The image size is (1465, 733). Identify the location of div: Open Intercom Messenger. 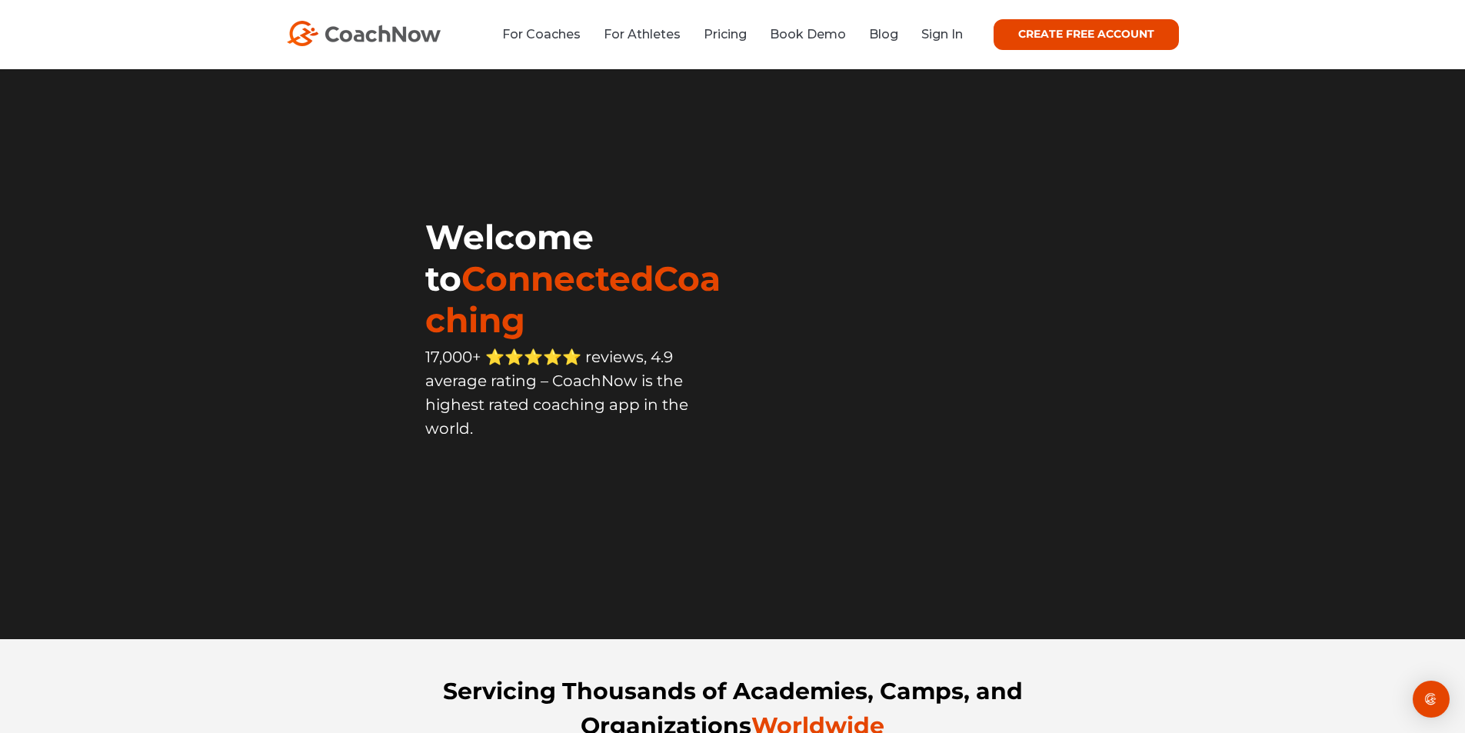
(1431, 699).